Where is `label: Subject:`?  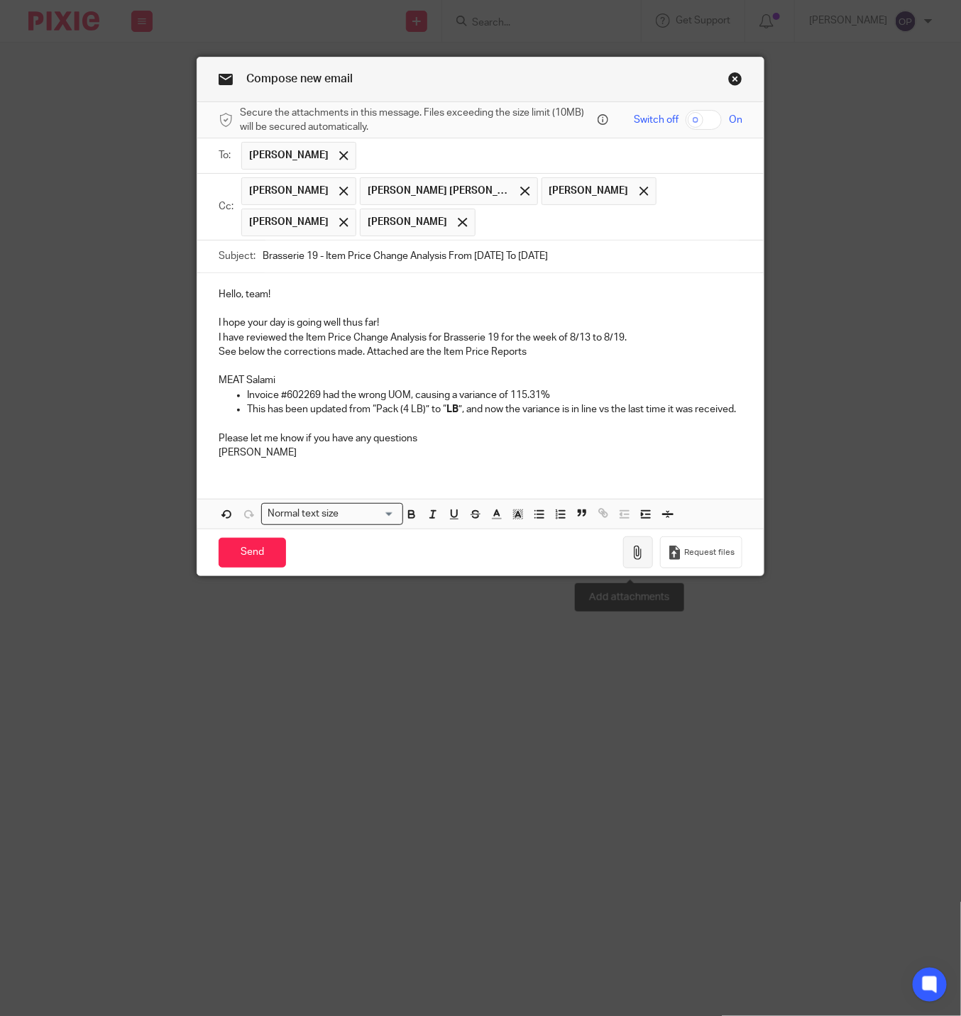 label: Subject: is located at coordinates (237, 256).